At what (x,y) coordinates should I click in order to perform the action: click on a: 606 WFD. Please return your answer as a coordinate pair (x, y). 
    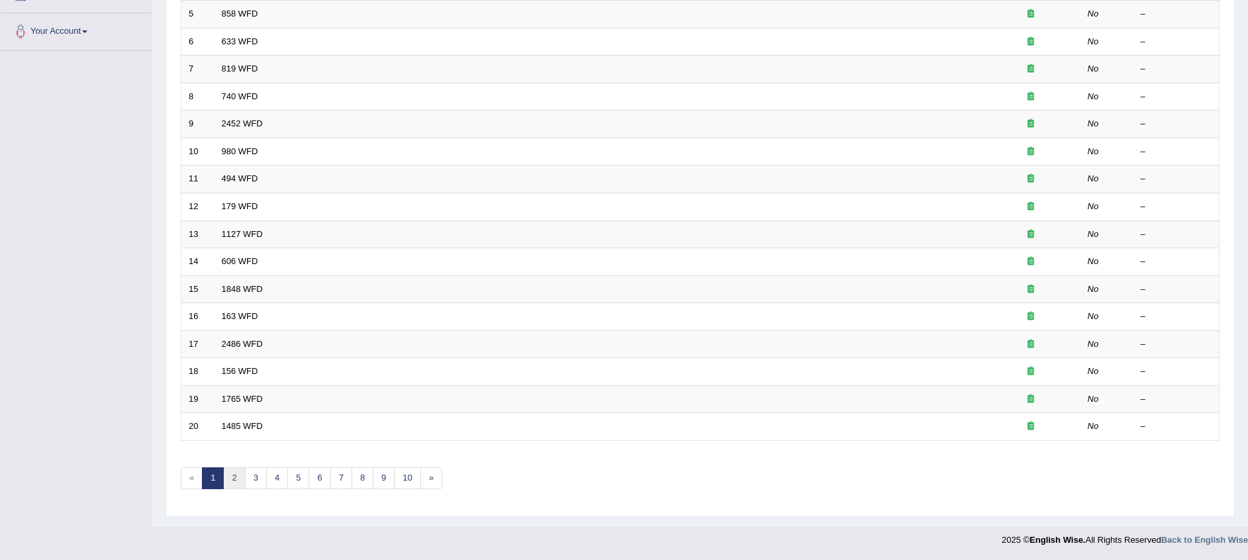
    Looking at the image, I should click on (240, 261).